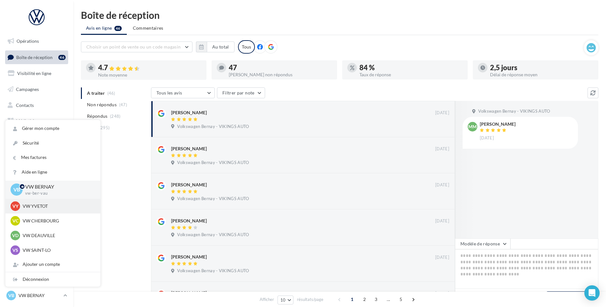  I want to click on span: (248), so click(115, 116).